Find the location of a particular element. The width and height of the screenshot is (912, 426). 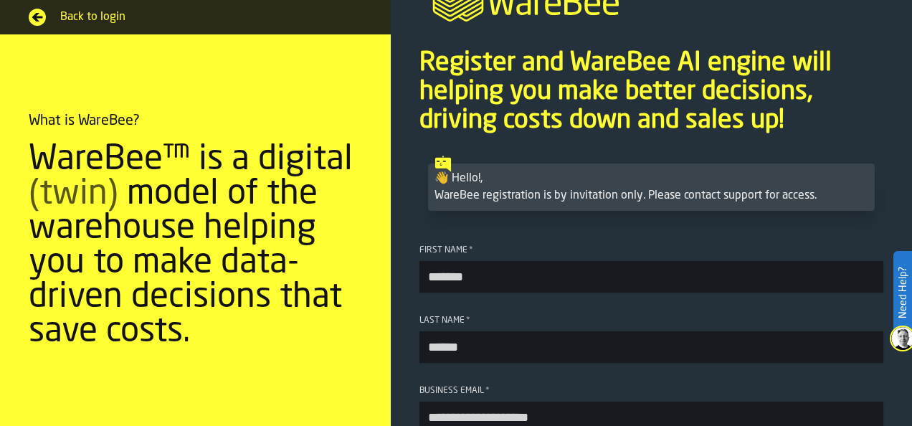

div: Last Name is located at coordinates (651, 321).